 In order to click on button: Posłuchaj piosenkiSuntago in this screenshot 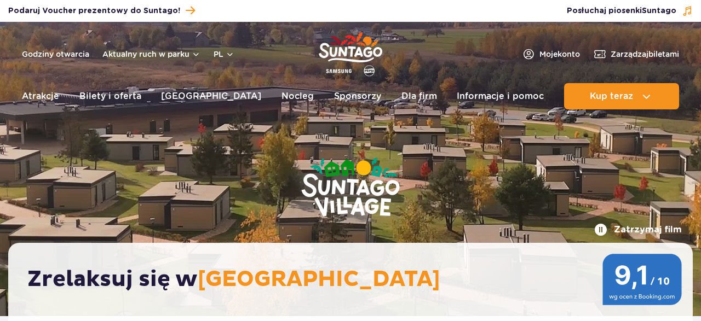, I will do `click(630, 11)`.